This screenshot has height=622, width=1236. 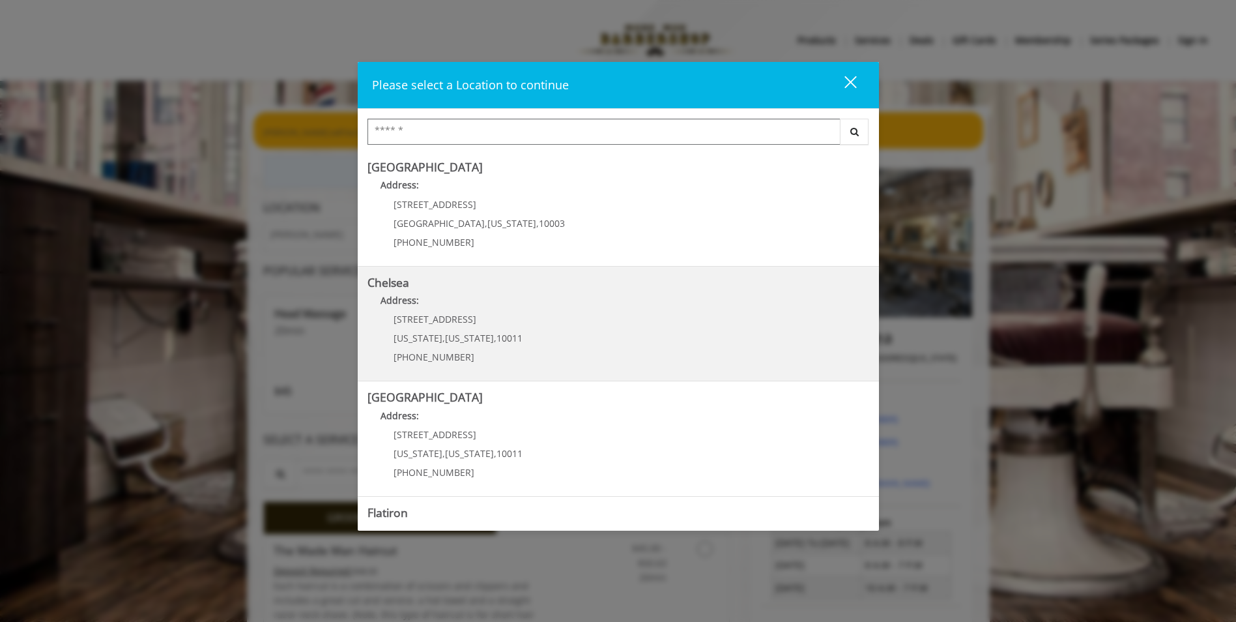 What do you see at coordinates (388, 512) in the screenshot?
I see `b: Flatiron` at bounding box center [388, 512].